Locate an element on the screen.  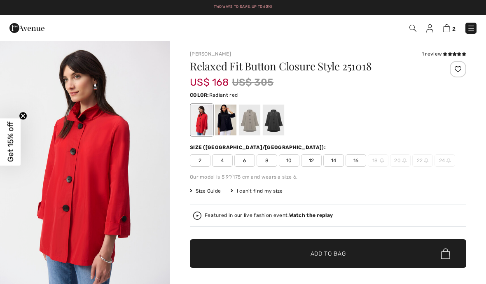
span: 6 is located at coordinates (245, 161).